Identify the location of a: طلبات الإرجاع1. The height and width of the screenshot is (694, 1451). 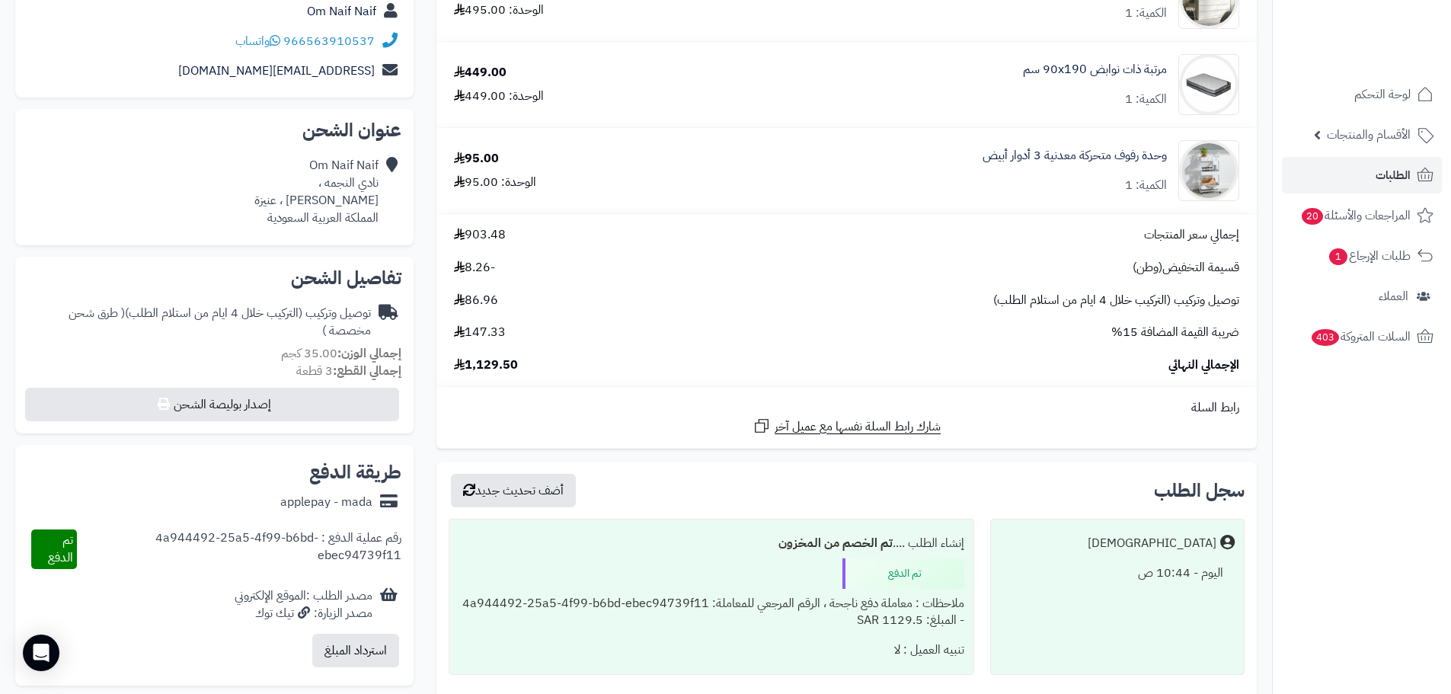
(1362, 256).